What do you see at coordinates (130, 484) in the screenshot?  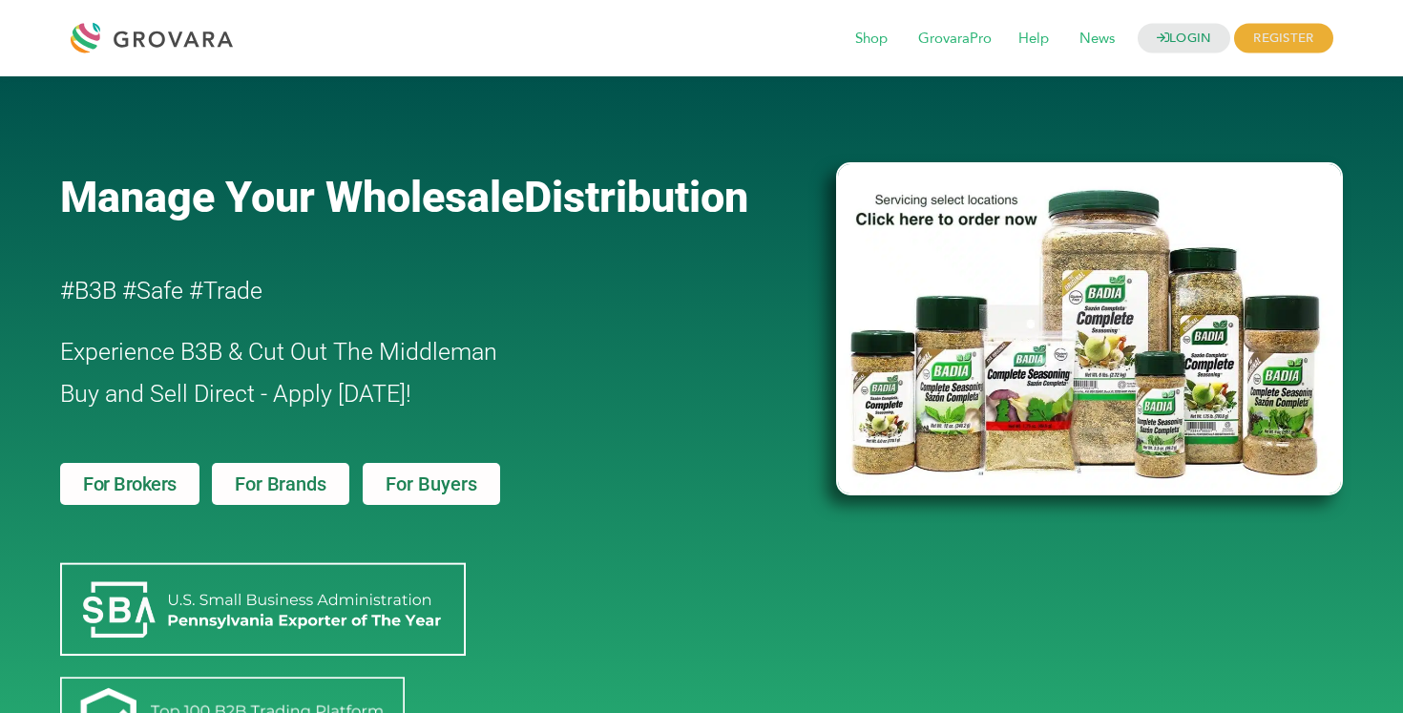 I see `a: For Brokers` at bounding box center [130, 484].